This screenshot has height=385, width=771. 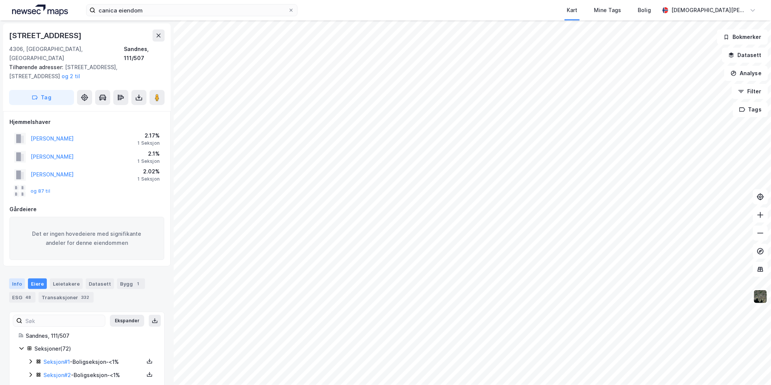 I want to click on button: Analyse, so click(x=746, y=73).